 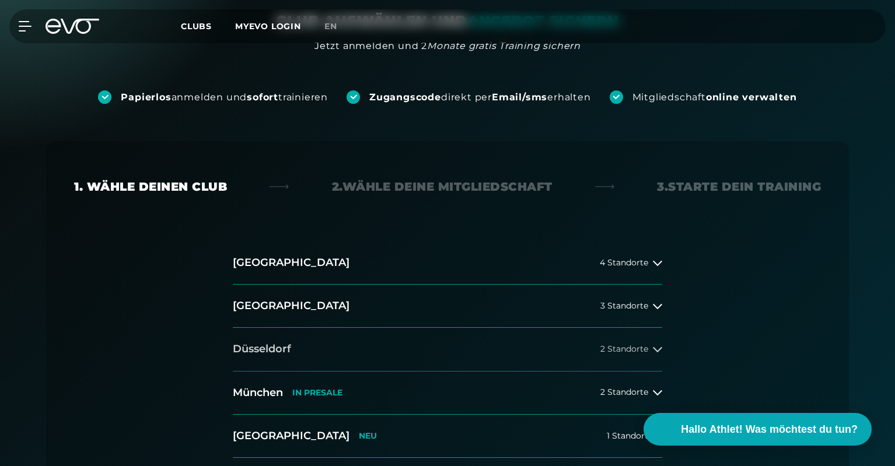 What do you see at coordinates (368, 436) in the screenshot?
I see `p: NEU` at bounding box center [368, 436].